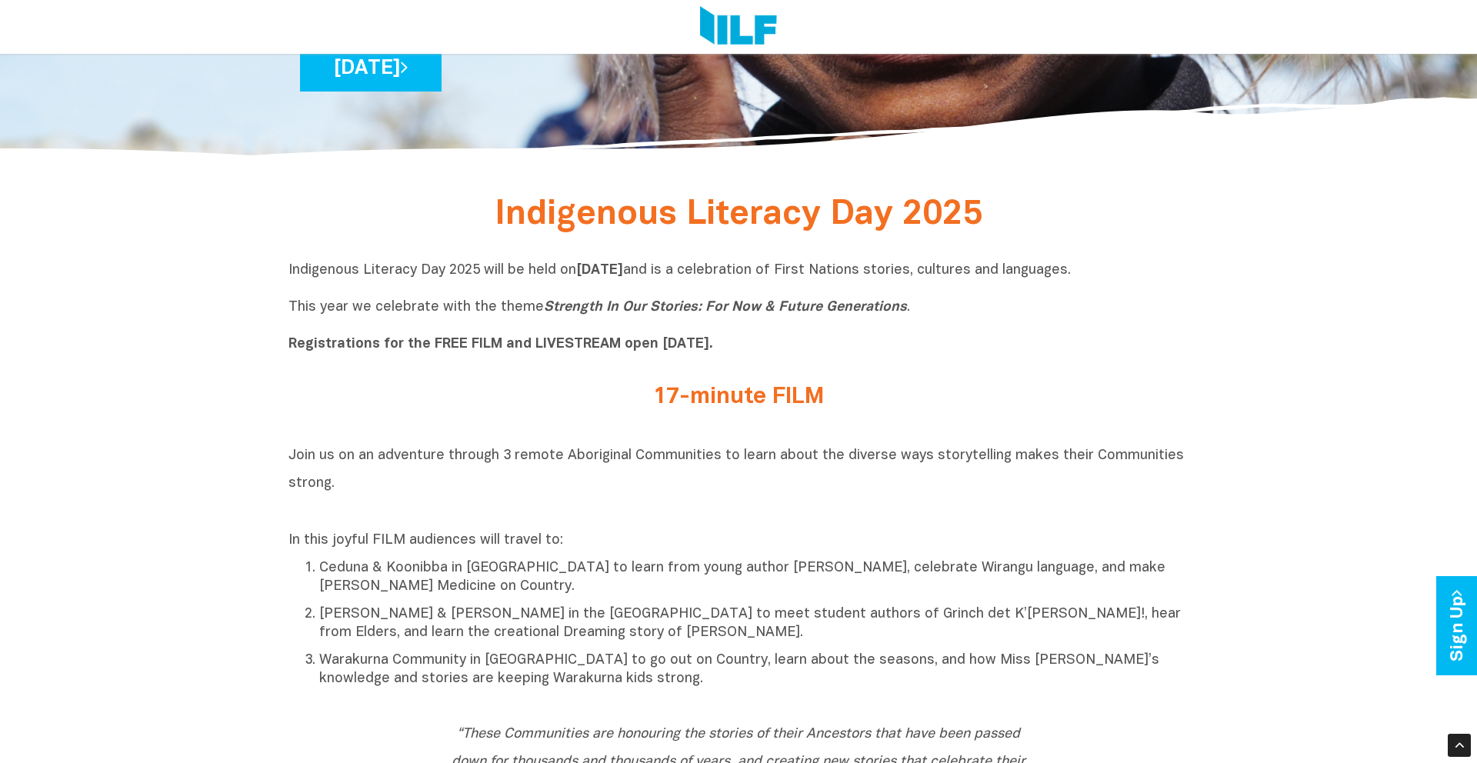  What do you see at coordinates (738, 27) in the screenshot?
I see `img: Logo` at bounding box center [738, 27].